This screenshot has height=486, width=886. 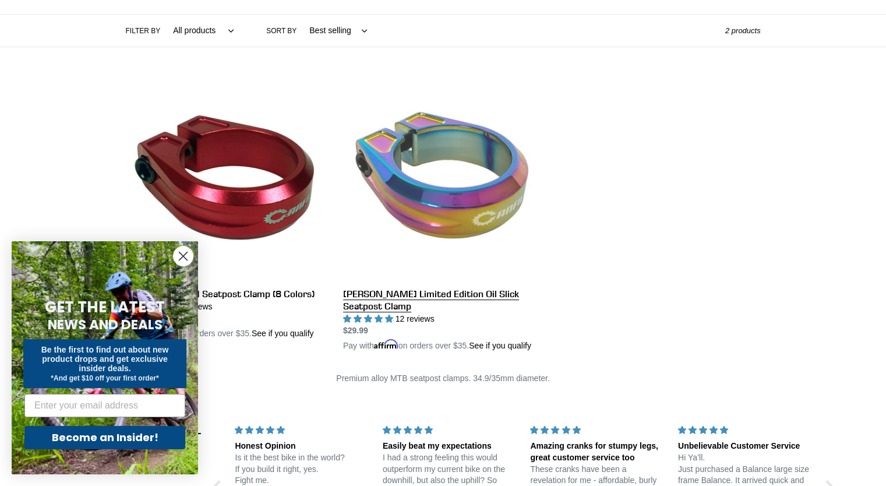 What do you see at coordinates (597, 451) in the screenshot?
I see `div: Amazing cranks for stumpy legs, great customer service too` at bounding box center [597, 451].